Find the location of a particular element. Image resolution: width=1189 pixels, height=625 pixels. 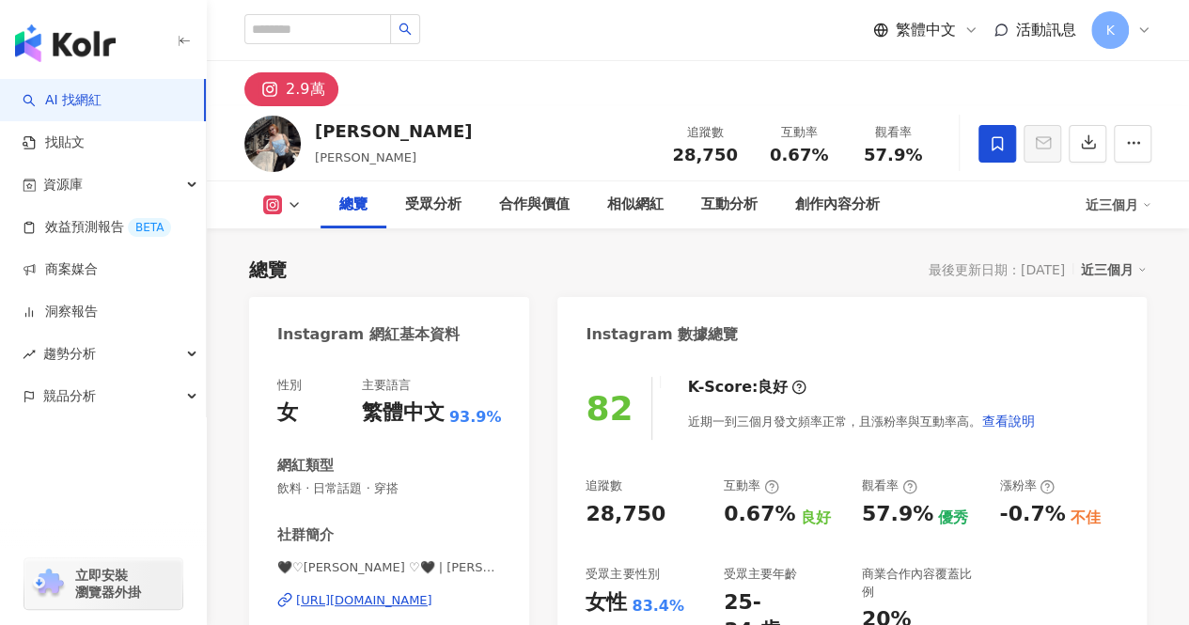

div: 主要語言 is located at coordinates (386, 385).